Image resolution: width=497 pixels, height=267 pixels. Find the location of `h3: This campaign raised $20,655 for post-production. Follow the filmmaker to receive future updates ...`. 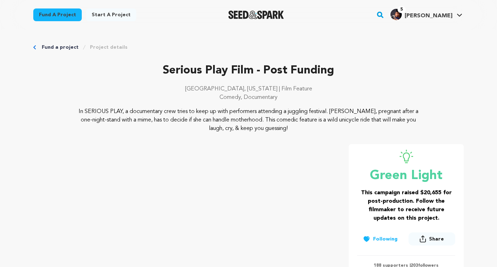

h3: This campaign raised $20,655 for post-production. Follow the filmmaker to receive future updates ... is located at coordinates (406, 206).